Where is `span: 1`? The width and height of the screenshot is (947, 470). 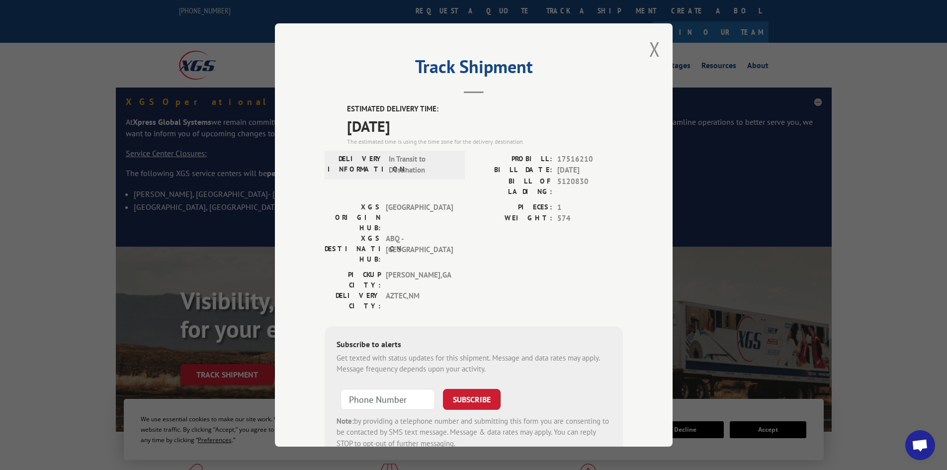
span: 1 is located at coordinates (590, 207).